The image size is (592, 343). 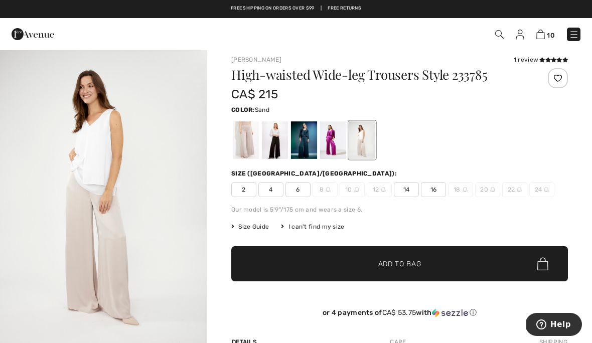 I want to click on span: 8, so click(x=325, y=190).